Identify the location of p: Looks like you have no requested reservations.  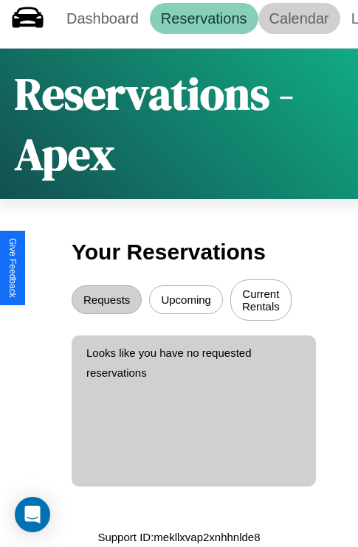
(193, 363).